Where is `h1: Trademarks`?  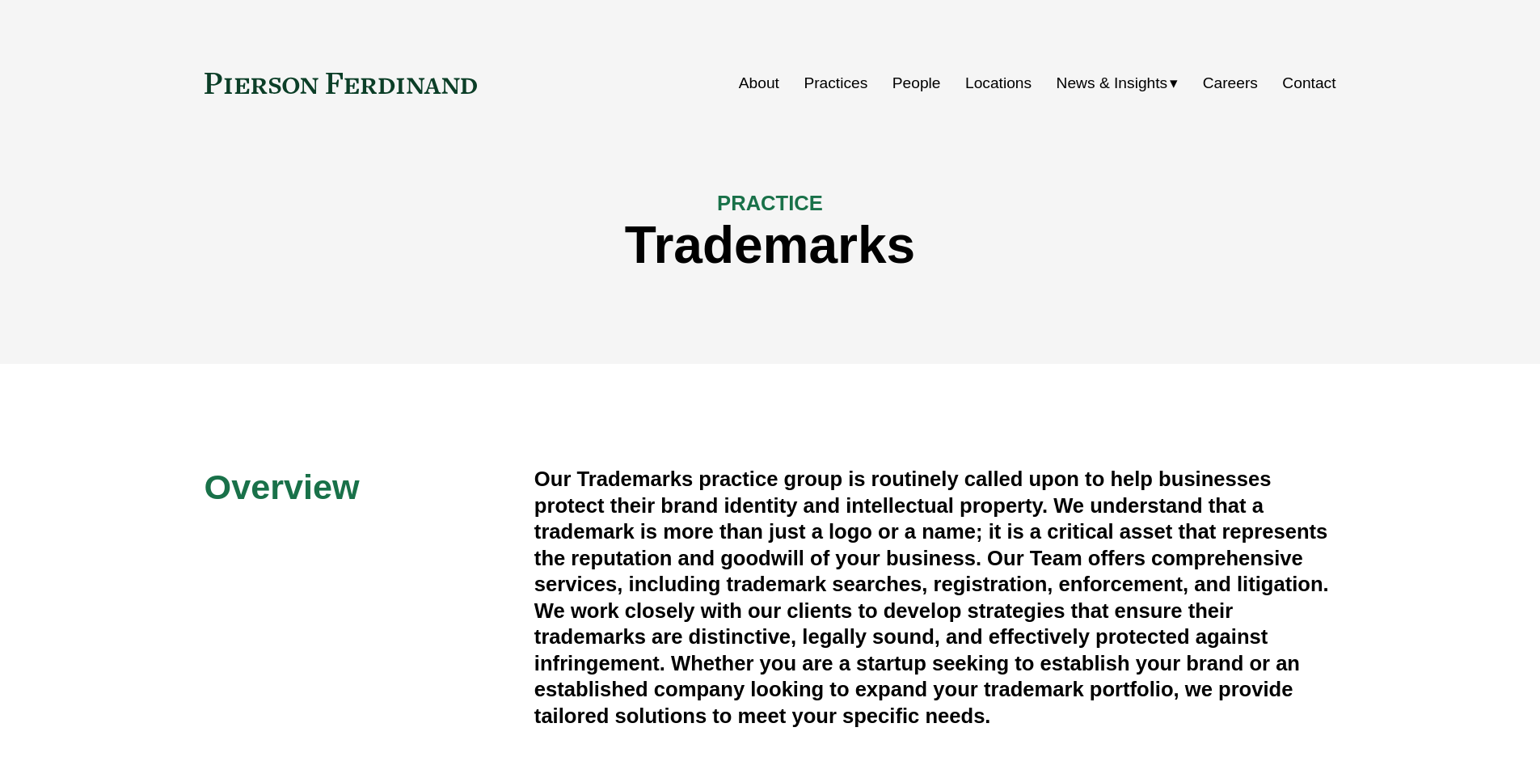
h1: Trademarks is located at coordinates (771, 245).